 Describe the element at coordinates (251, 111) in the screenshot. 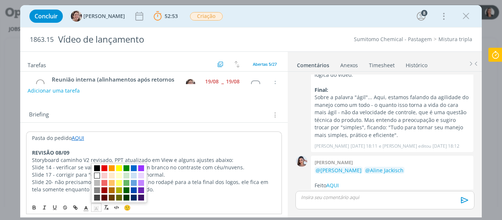

I see `div: dialog` at that location.